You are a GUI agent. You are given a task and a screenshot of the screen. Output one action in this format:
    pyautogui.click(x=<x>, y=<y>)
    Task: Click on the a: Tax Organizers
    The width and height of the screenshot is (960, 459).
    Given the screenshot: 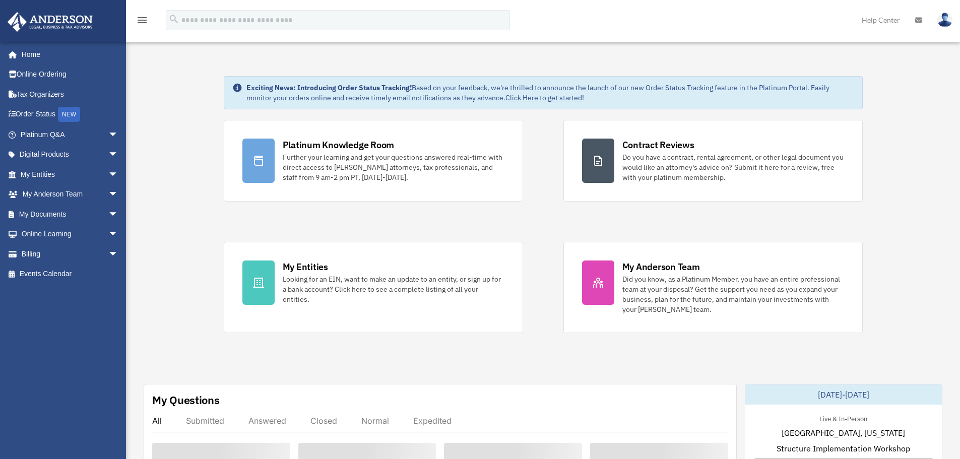 What is the action you would take?
    pyautogui.click(x=70, y=94)
    